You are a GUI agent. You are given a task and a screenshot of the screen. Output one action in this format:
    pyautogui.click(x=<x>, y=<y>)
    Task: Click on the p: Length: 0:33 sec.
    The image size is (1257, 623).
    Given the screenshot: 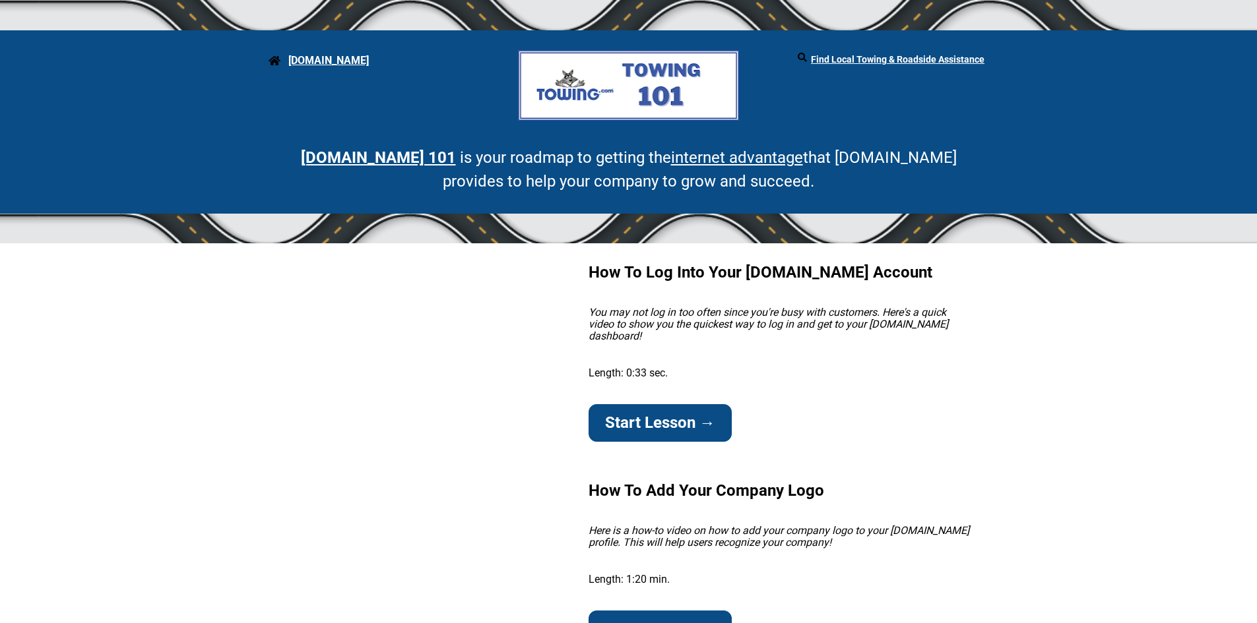 What is the action you would take?
    pyautogui.click(x=779, y=373)
    